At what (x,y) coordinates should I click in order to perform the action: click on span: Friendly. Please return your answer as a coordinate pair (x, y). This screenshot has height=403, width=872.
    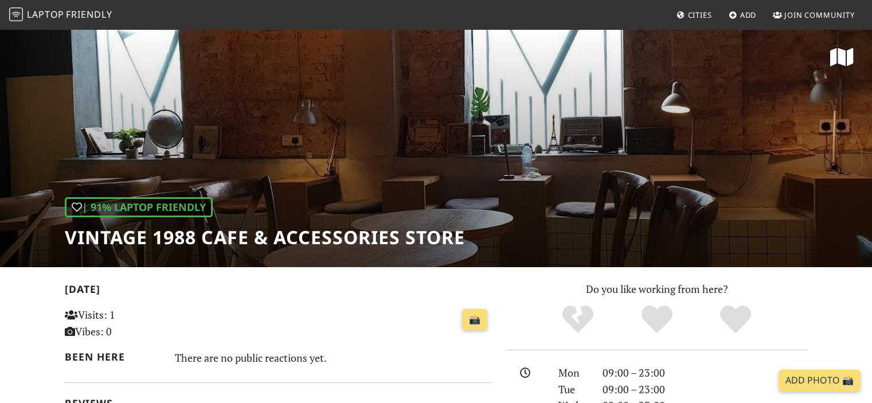
    Looking at the image, I should click on (89, 14).